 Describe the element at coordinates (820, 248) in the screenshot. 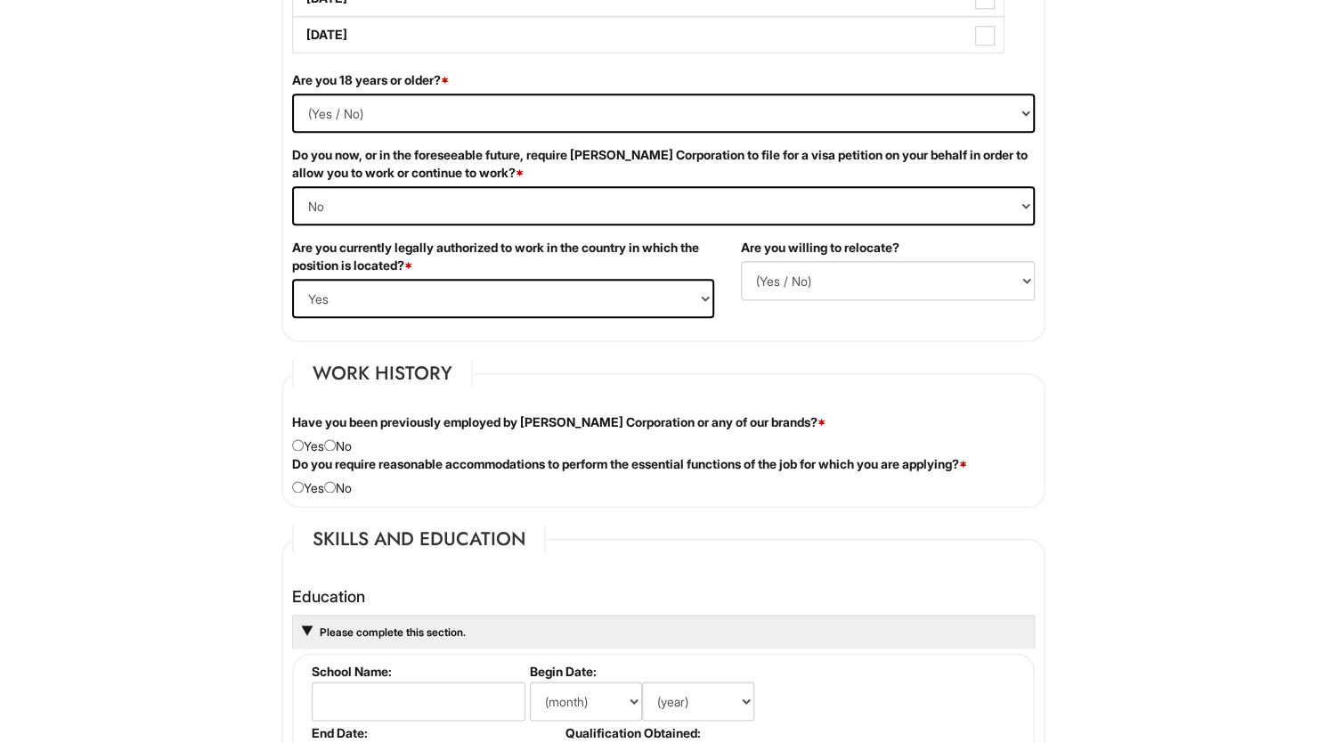

I see `label: Are you willing to relocate?` at that location.